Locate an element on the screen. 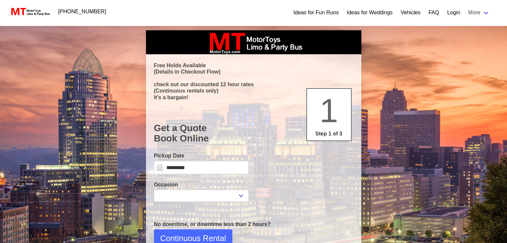  p: No downtime, or downtime less than 2 hours? is located at coordinates (254, 225).